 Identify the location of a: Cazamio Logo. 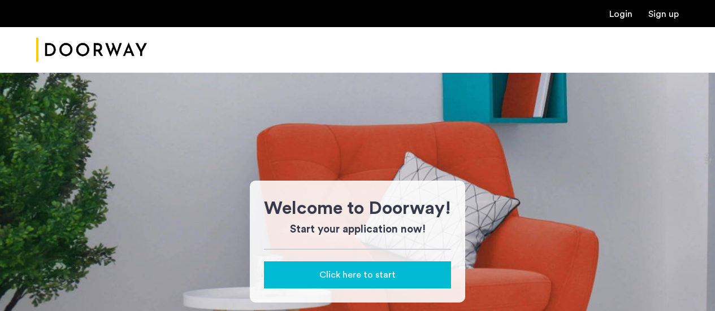
(92, 50).